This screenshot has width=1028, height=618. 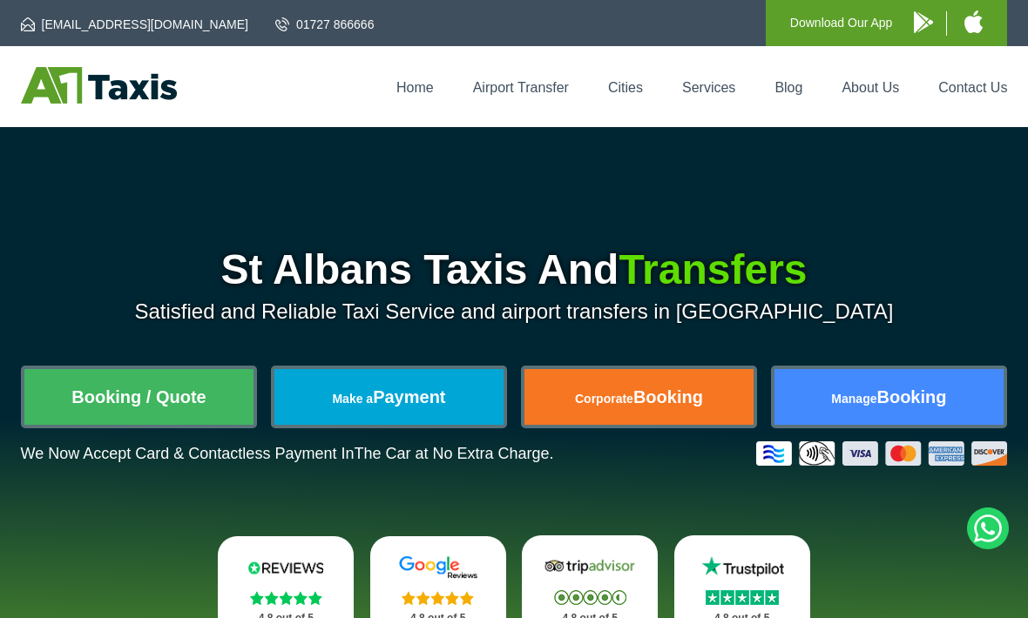 What do you see at coordinates (286, 568) in the screenshot?
I see `img: Reviews.io` at bounding box center [286, 568].